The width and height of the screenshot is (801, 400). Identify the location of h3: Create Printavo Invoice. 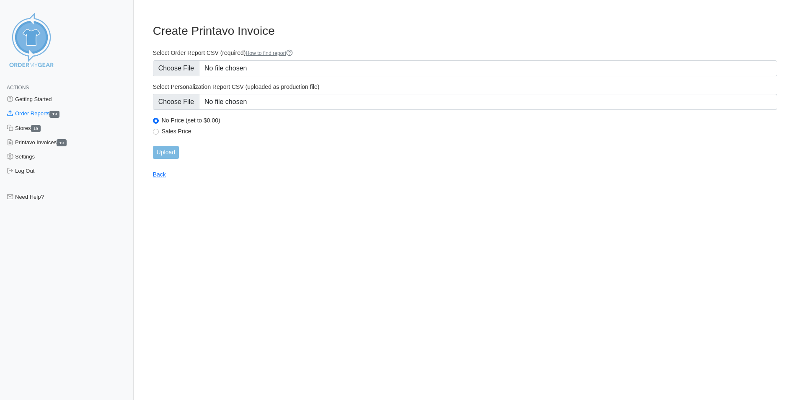
(465, 31).